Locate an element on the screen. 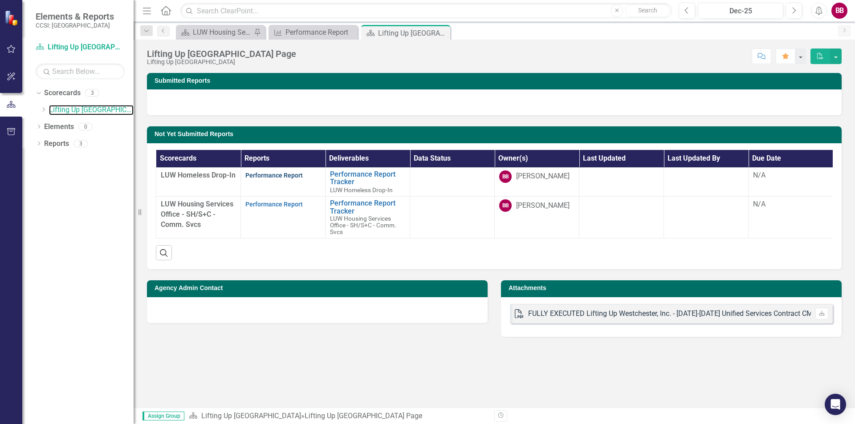 This screenshot has width=855, height=424. button: BB is located at coordinates (839, 11).